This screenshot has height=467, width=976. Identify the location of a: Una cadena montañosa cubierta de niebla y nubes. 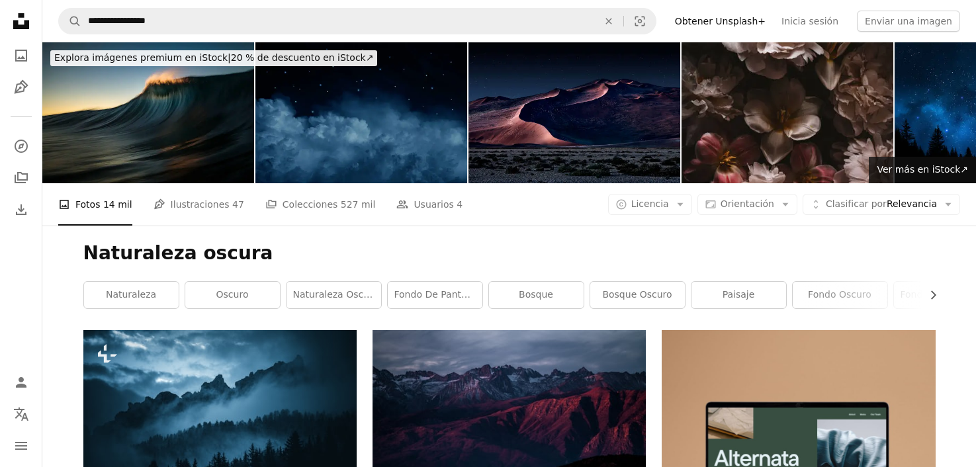
(220, 412).